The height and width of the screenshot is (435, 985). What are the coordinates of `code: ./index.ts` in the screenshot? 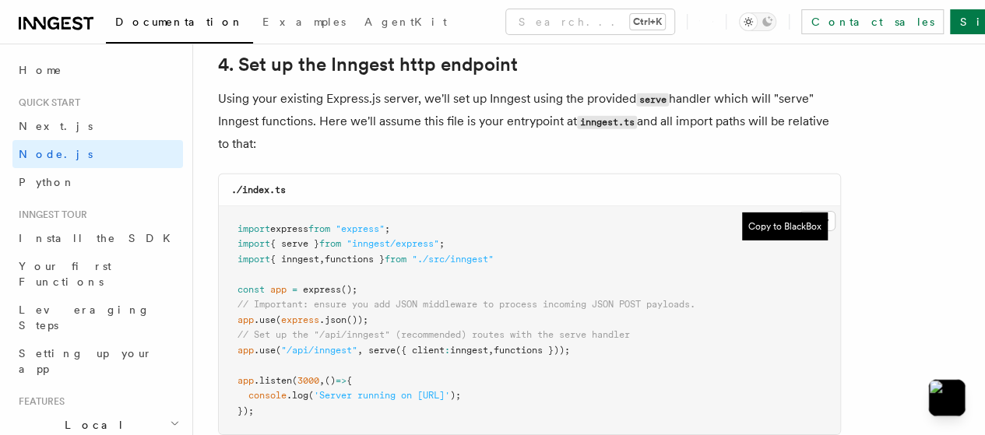 It's located at (259, 190).